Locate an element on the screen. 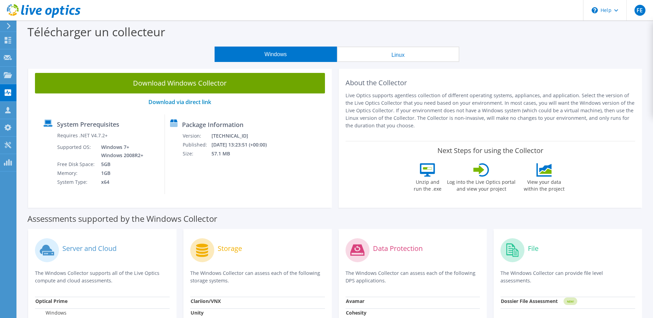 The image size is (653, 318). td: Published: is located at coordinates (197, 145).